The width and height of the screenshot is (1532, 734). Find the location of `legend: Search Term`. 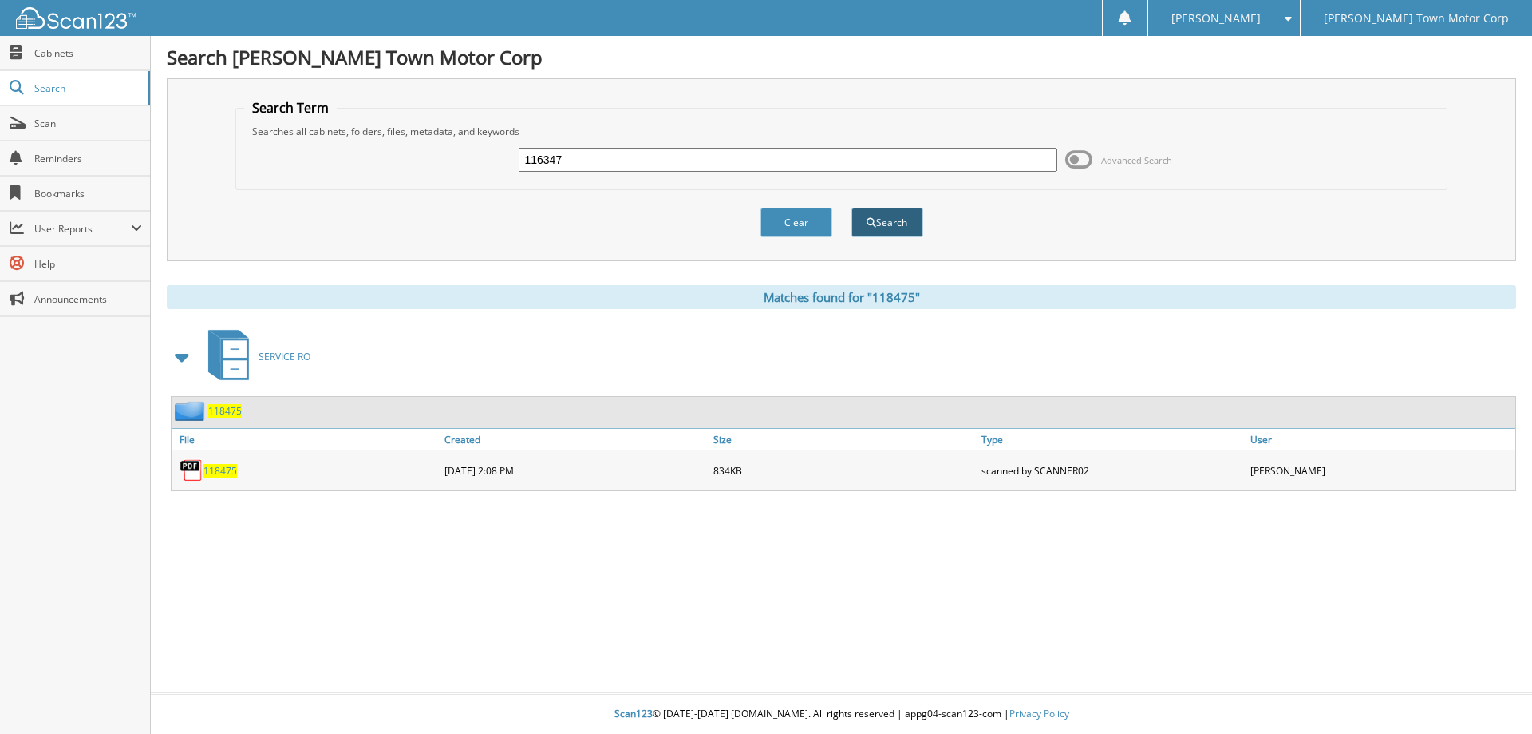

legend: Search Term is located at coordinates (291, 108).